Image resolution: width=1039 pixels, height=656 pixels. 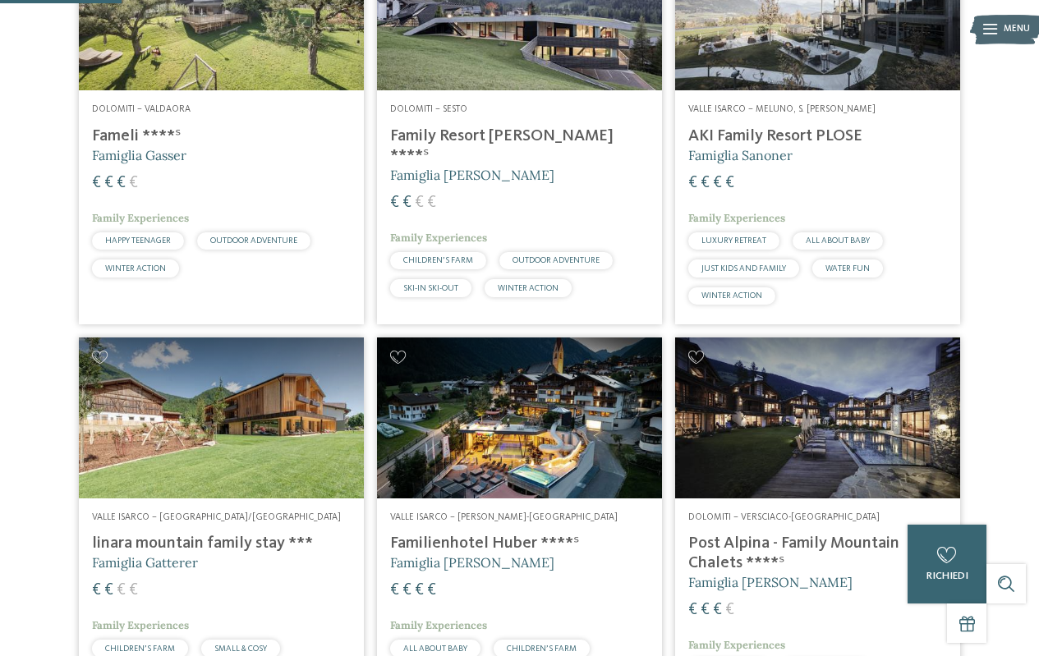 What do you see at coordinates (141, 109) in the screenshot?
I see `span: Dolomiti – Valdaora` at bounding box center [141, 109].